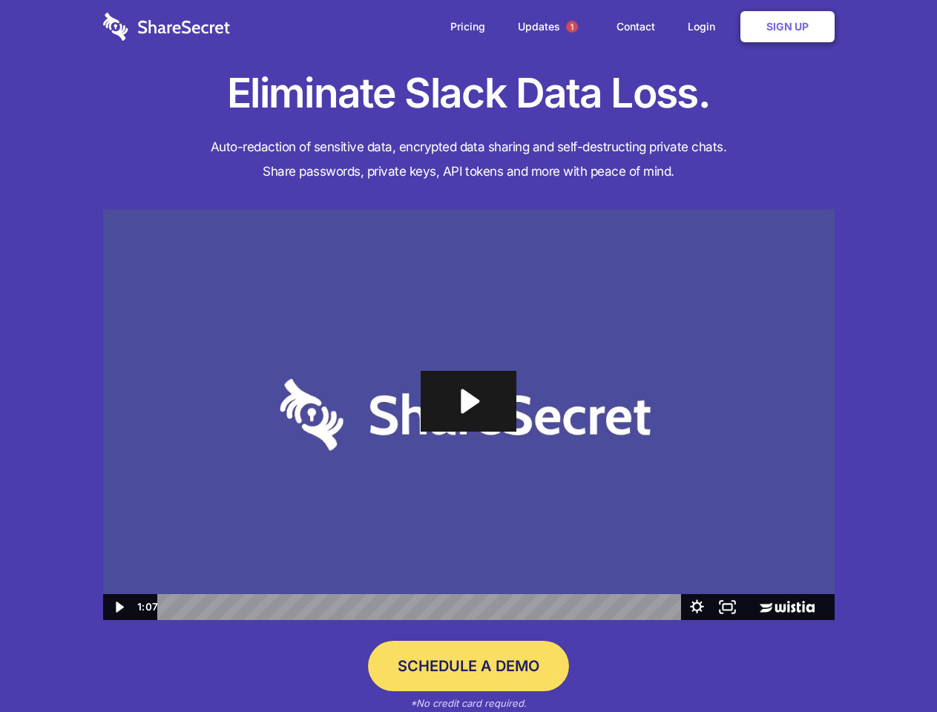 The width and height of the screenshot is (937, 712). I want to click on a: Pricing, so click(467, 27).